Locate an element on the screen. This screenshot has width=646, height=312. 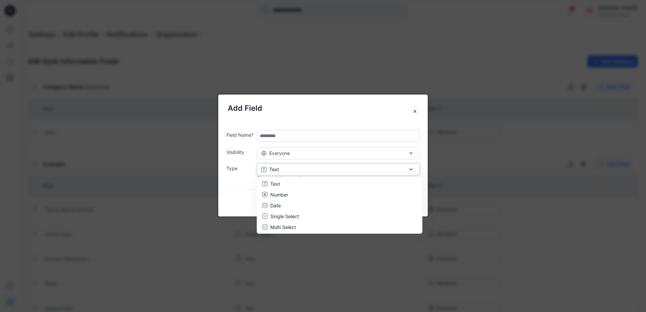
div: Allows entering any value is located at coordinates (338, 178).